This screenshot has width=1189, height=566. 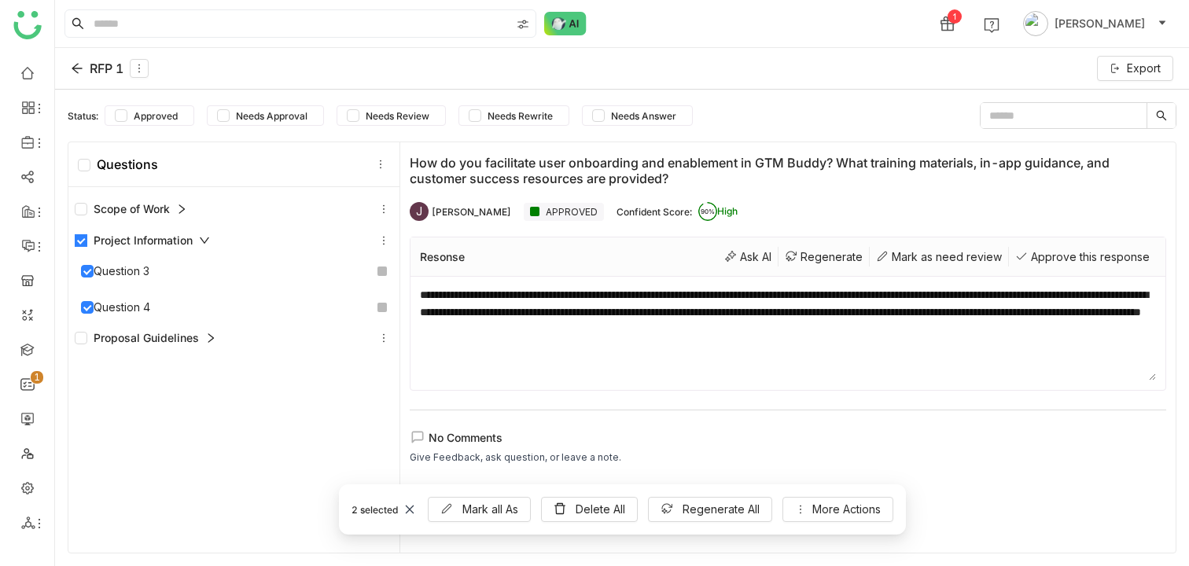 I want to click on span: No Comments, so click(x=465, y=437).